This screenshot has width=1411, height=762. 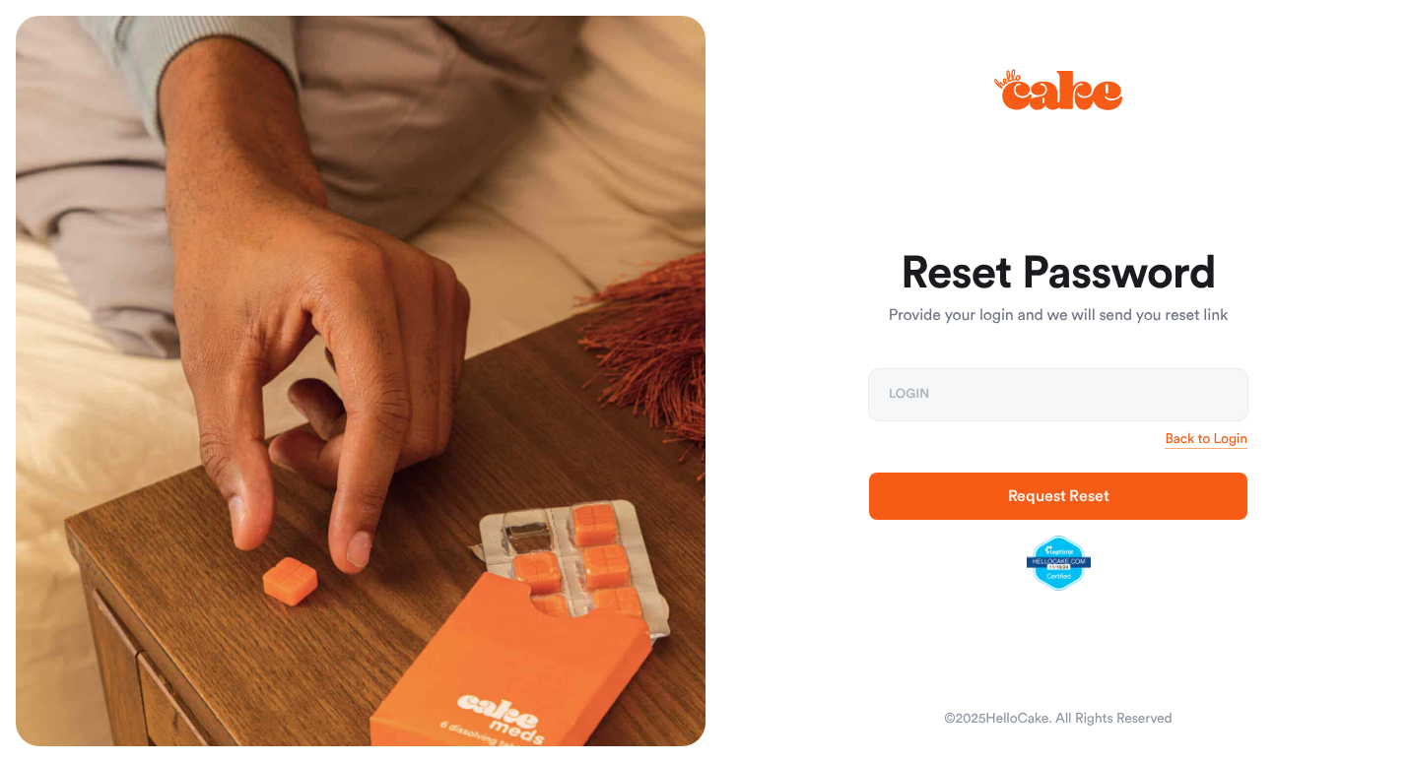 I want to click on h1: Reset Password, so click(x=1058, y=274).